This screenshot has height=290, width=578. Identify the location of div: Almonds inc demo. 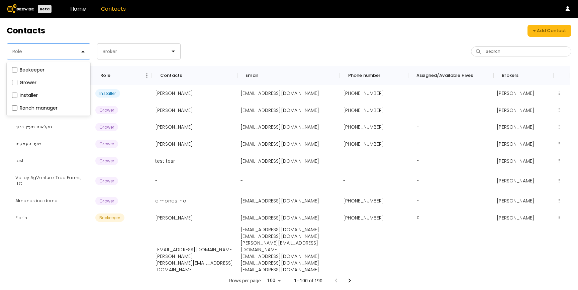
(36, 201).